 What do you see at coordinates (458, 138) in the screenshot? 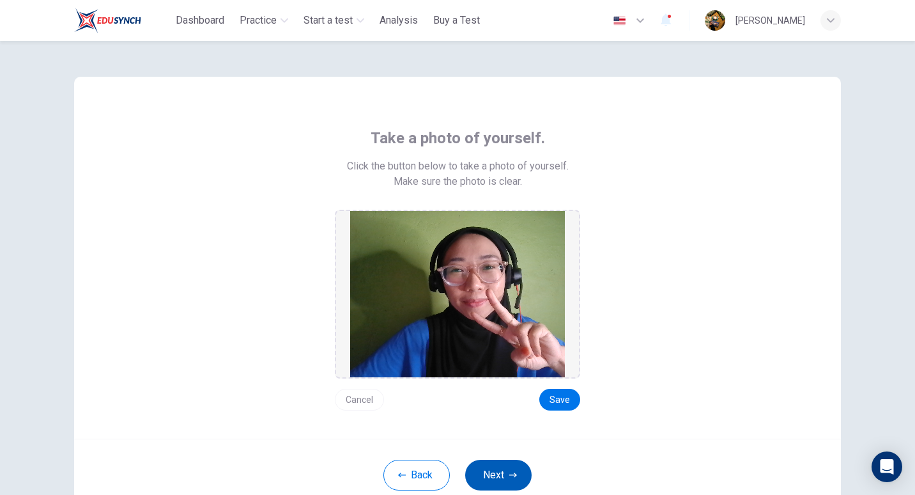
I see `span: Take a photo of yourself.` at bounding box center [458, 138].